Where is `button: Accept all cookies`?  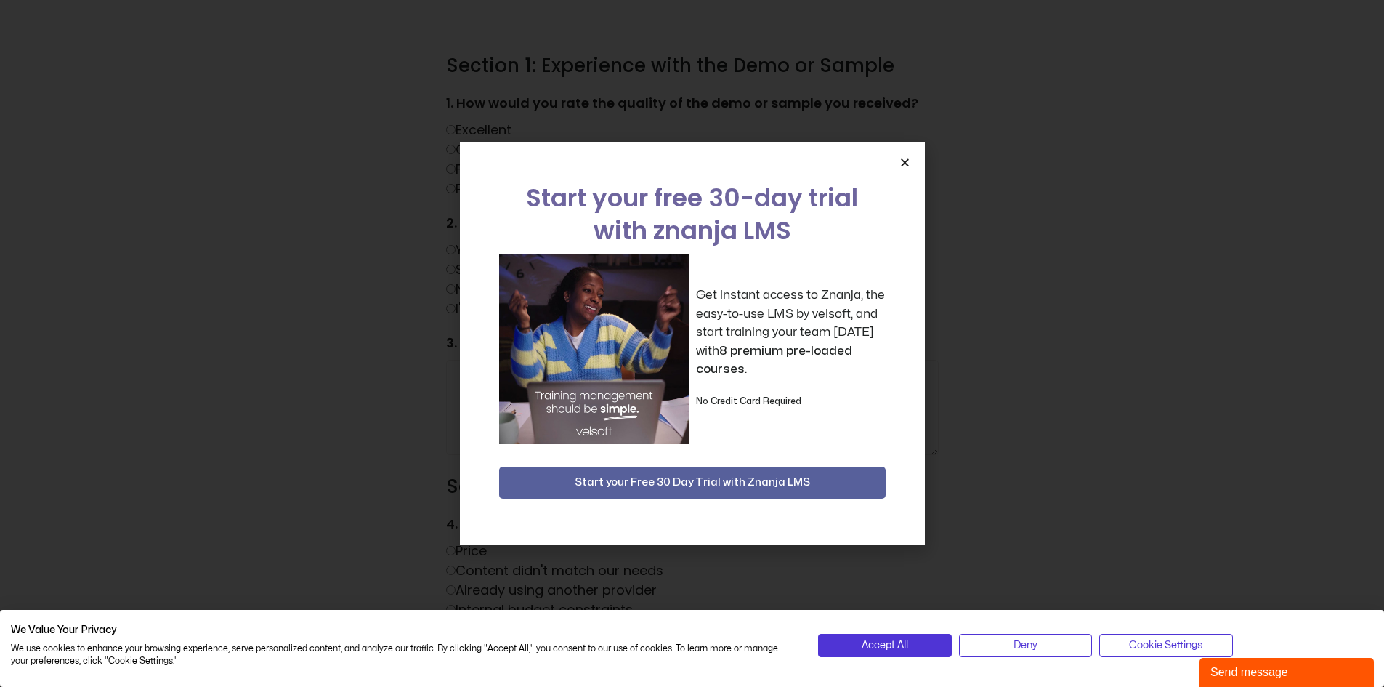
button: Accept all cookies is located at coordinates (884, 645).